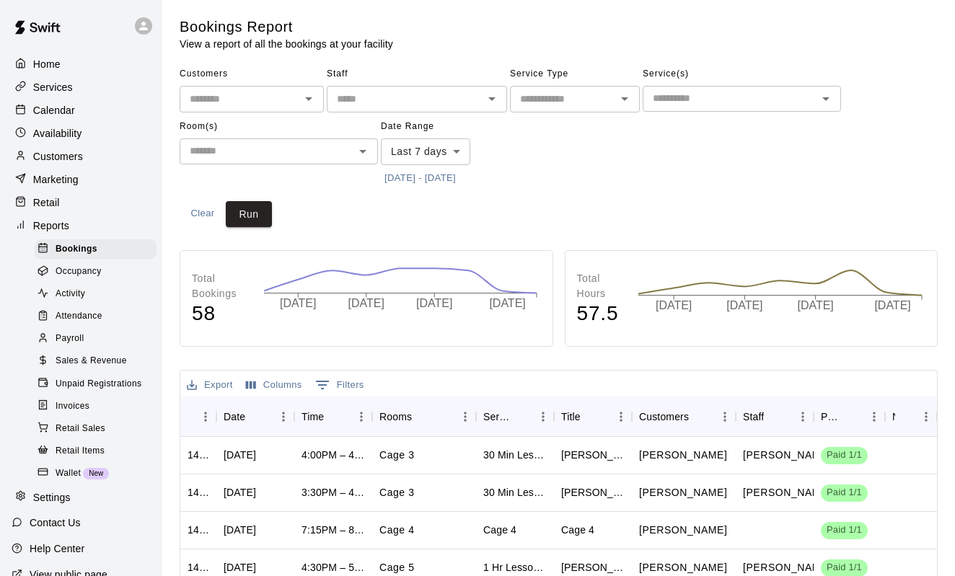  What do you see at coordinates (395, 417) in the screenshot?
I see `div: Rooms` at bounding box center [395, 417].